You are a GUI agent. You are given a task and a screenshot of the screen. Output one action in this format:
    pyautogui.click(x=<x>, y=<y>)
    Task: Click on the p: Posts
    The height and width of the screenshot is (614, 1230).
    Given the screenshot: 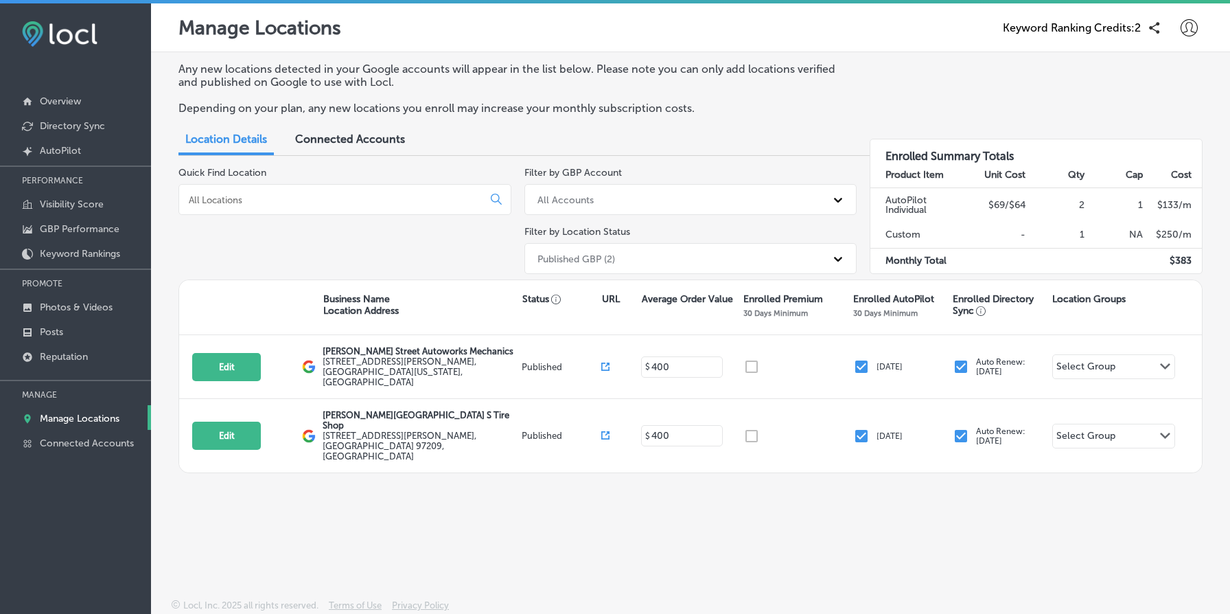 What is the action you would take?
    pyautogui.click(x=51, y=331)
    